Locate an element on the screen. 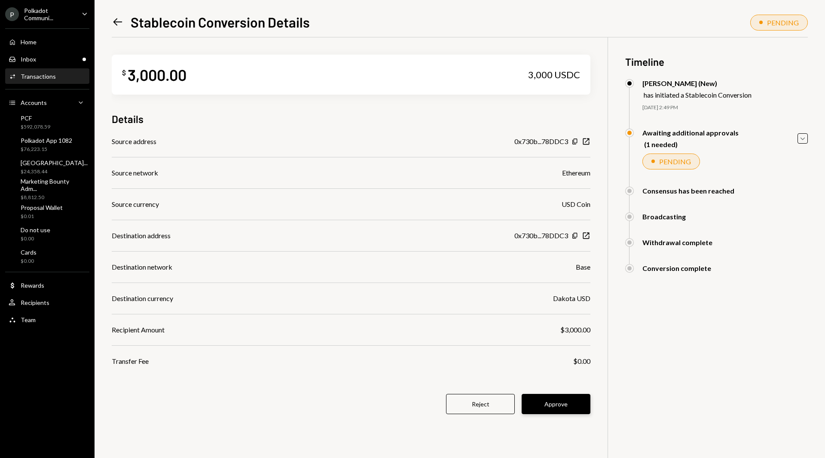 Image resolution: width=825 pixels, height=458 pixels. div: $8,812.50 is located at coordinates (53, 197).